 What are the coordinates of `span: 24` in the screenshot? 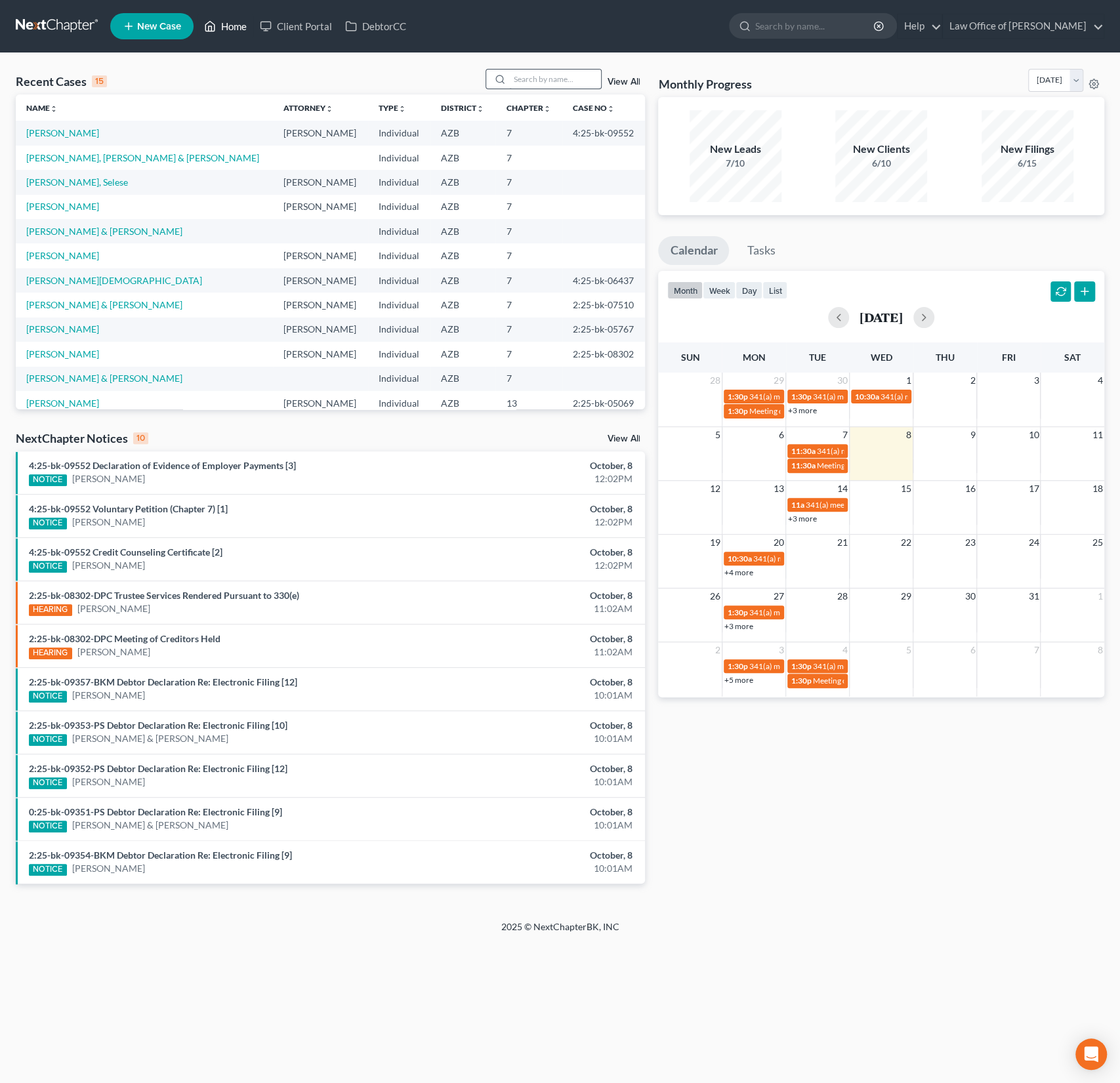 It's located at (1034, 542).